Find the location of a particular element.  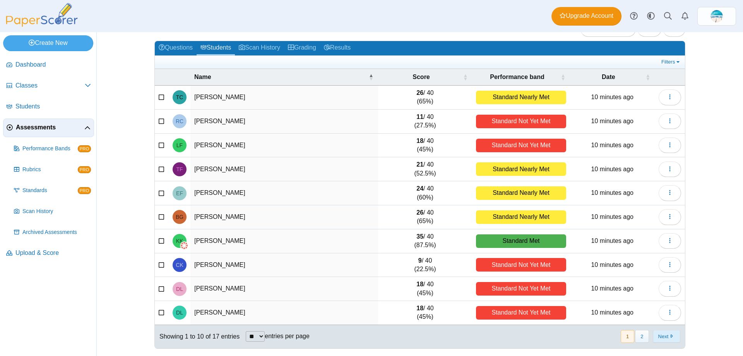

span: Raymon Cruz is located at coordinates (180, 121).